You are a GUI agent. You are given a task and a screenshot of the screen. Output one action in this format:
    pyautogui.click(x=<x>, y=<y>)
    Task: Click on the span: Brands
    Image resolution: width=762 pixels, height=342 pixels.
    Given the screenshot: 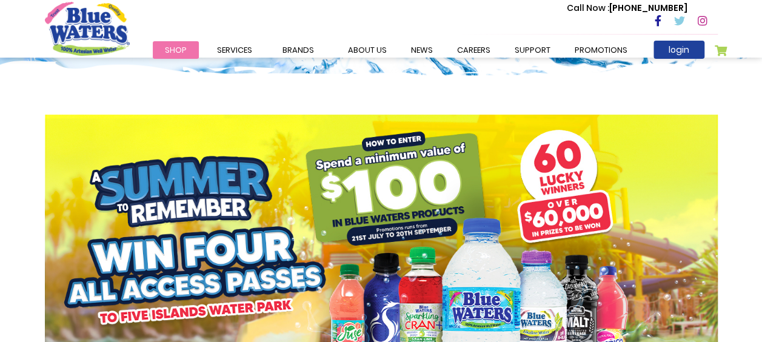 What is the action you would take?
    pyautogui.click(x=298, y=50)
    